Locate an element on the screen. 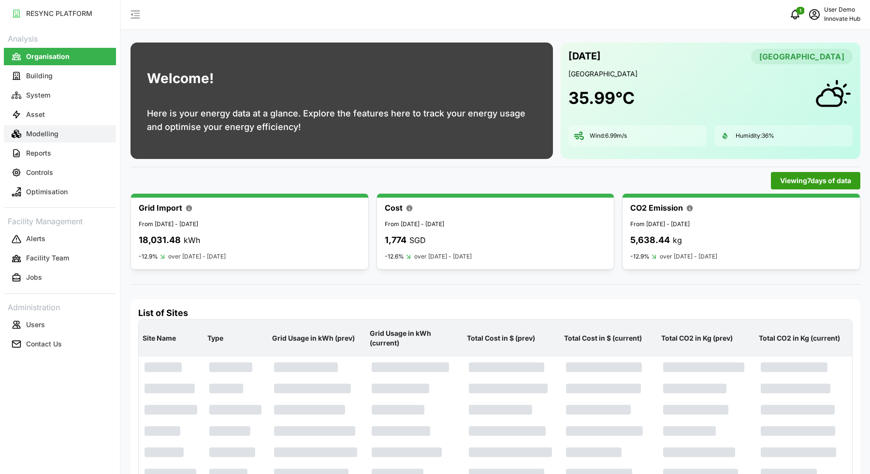 The height and width of the screenshot is (474, 870). button: RESYNC PLATFORM is located at coordinates (60, 14).